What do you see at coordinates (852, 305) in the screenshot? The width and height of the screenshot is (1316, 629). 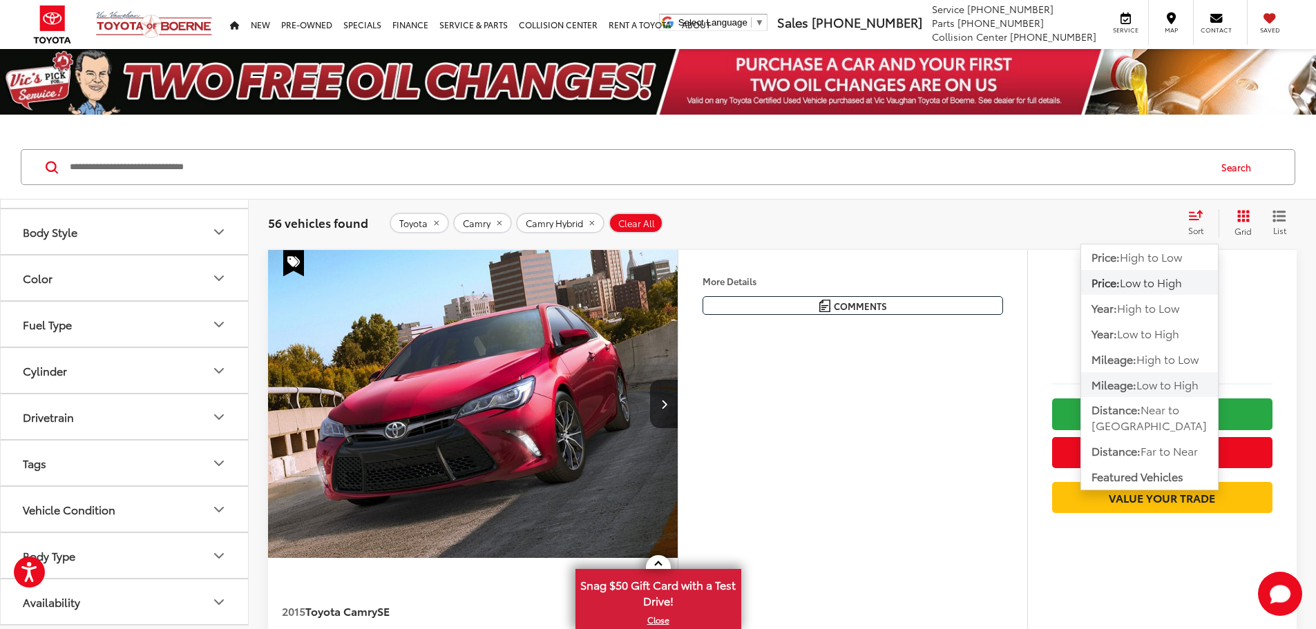 I see `button: Comments` at bounding box center [852, 305].